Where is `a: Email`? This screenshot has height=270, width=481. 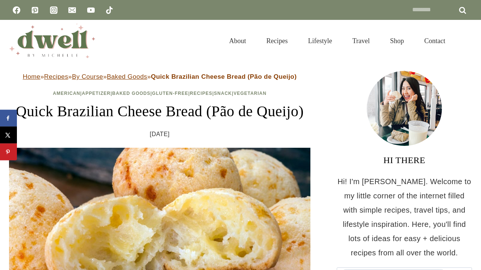 a: Email is located at coordinates (72, 10).